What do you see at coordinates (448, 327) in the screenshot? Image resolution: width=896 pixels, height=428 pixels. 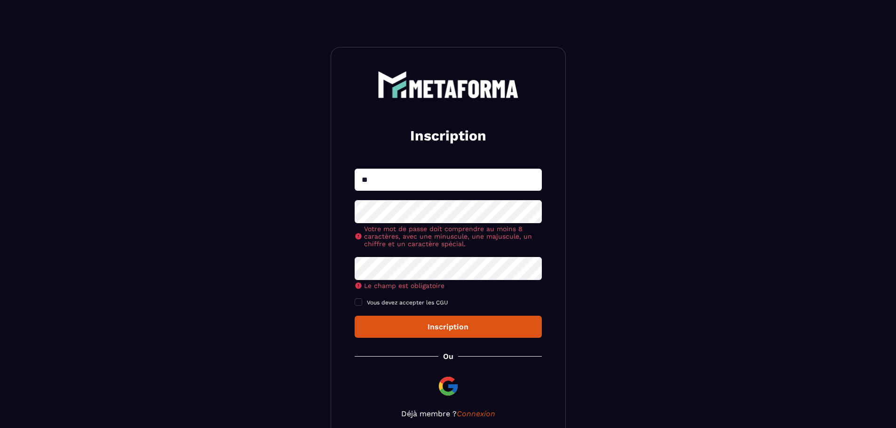 I see `button: Inscription` at bounding box center [448, 327].